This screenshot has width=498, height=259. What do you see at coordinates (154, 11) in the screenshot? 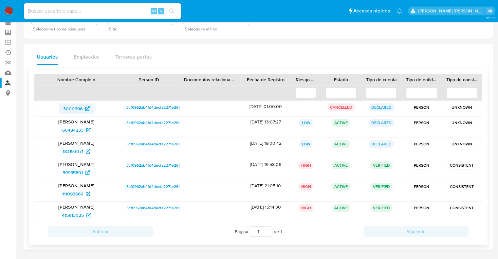
I see `span: Alt` at bounding box center [154, 11].